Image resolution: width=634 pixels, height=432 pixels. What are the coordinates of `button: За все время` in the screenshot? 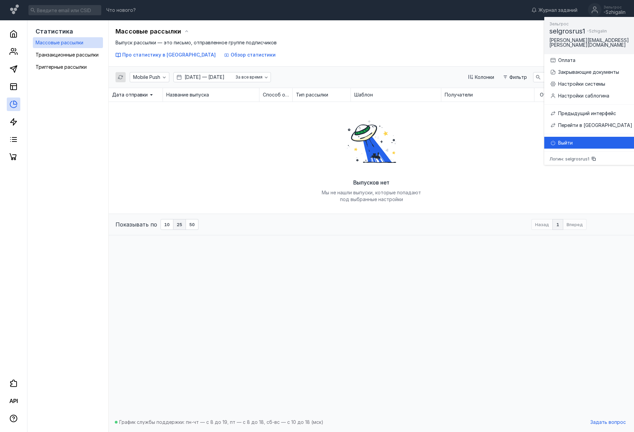 It's located at (251, 77).